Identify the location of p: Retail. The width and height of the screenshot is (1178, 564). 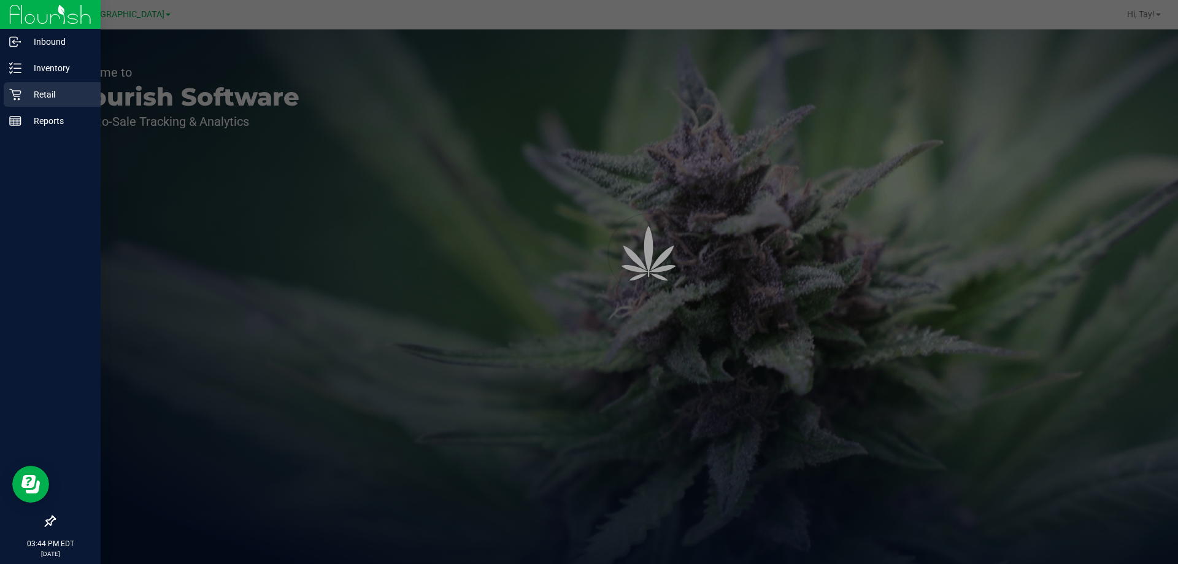
(58, 94).